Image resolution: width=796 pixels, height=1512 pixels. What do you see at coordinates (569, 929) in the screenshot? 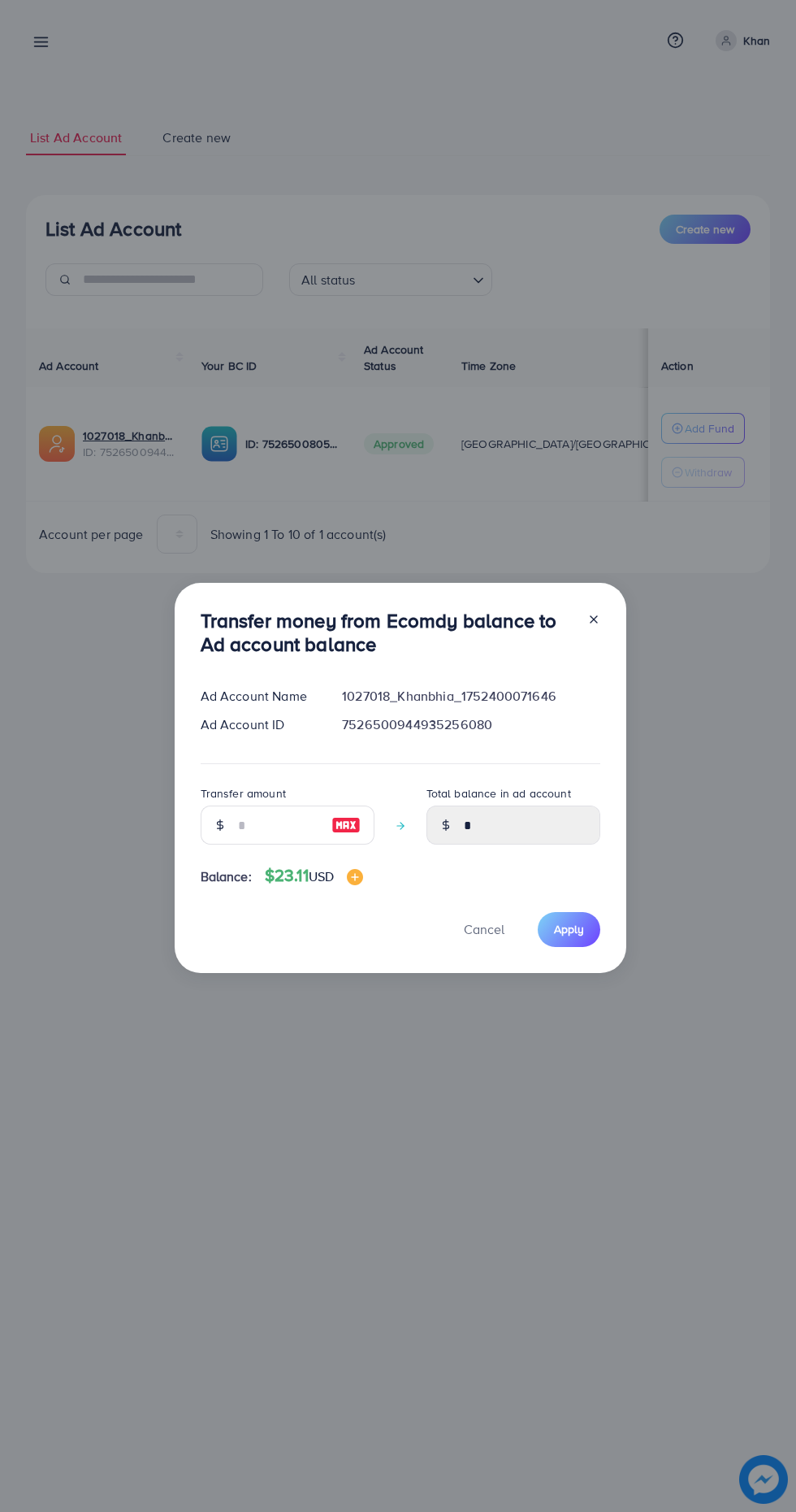
I see `button: Apply` at bounding box center [569, 929].